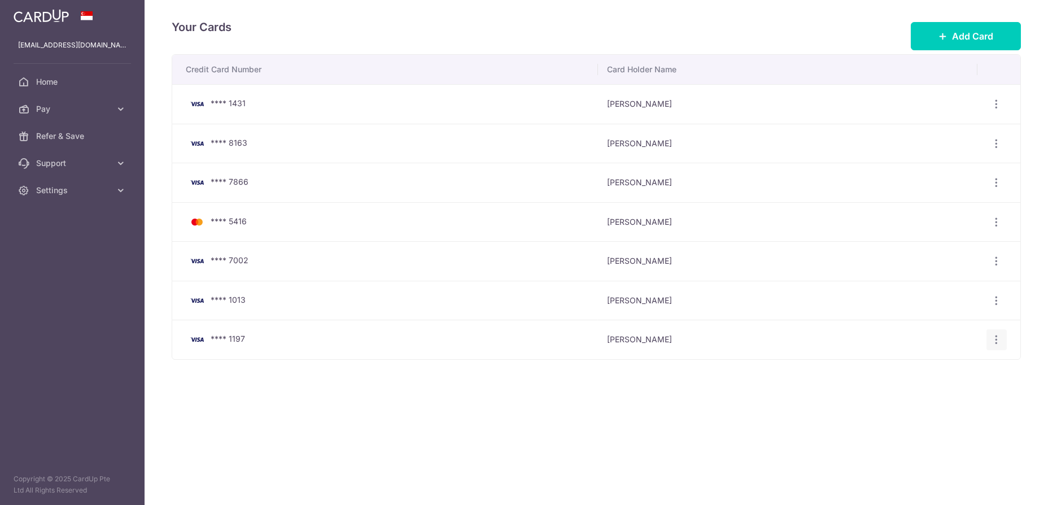 The width and height of the screenshot is (1048, 505). I want to click on th: Card Holder Name, so click(788, 69).